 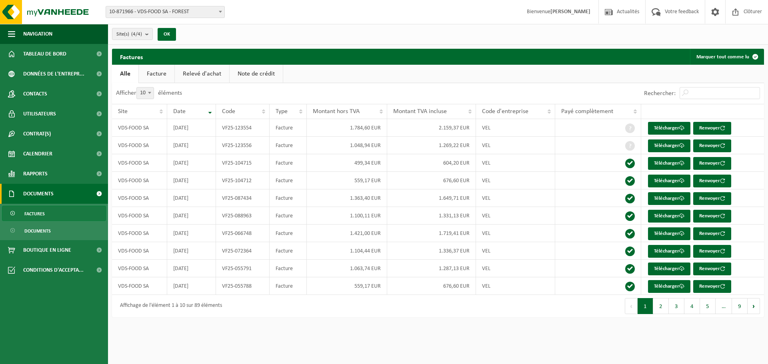 I want to click on button: 4, so click(x=692, y=306).